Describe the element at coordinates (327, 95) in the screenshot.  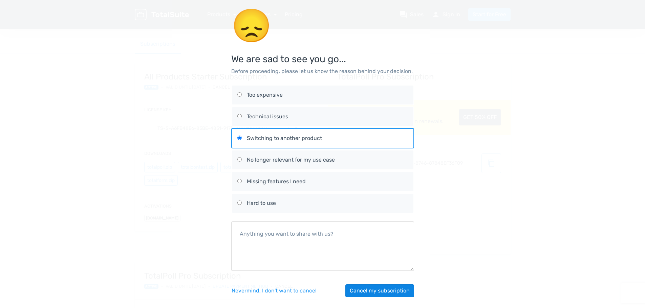
I see `div: Too expensive` at that location.